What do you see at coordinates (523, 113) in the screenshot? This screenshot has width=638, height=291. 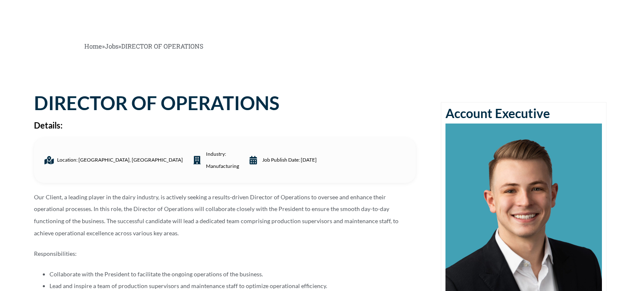 I see `h2: Account Executive` at bounding box center [523, 113].